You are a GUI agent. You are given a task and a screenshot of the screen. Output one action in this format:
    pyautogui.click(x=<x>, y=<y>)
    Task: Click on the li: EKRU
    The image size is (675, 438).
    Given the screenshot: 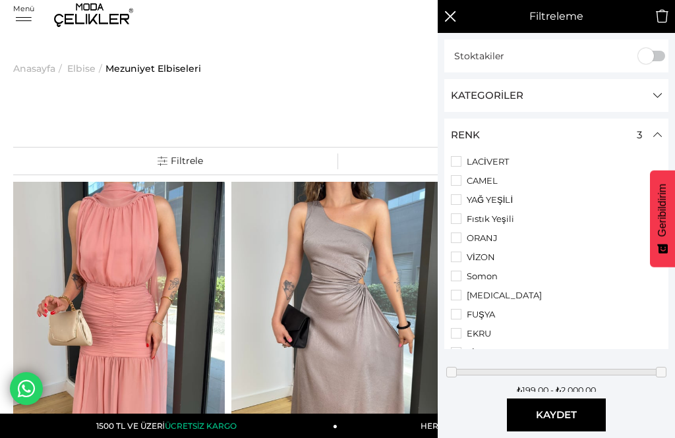 What is the action you would take?
    pyautogui.click(x=556, y=333)
    